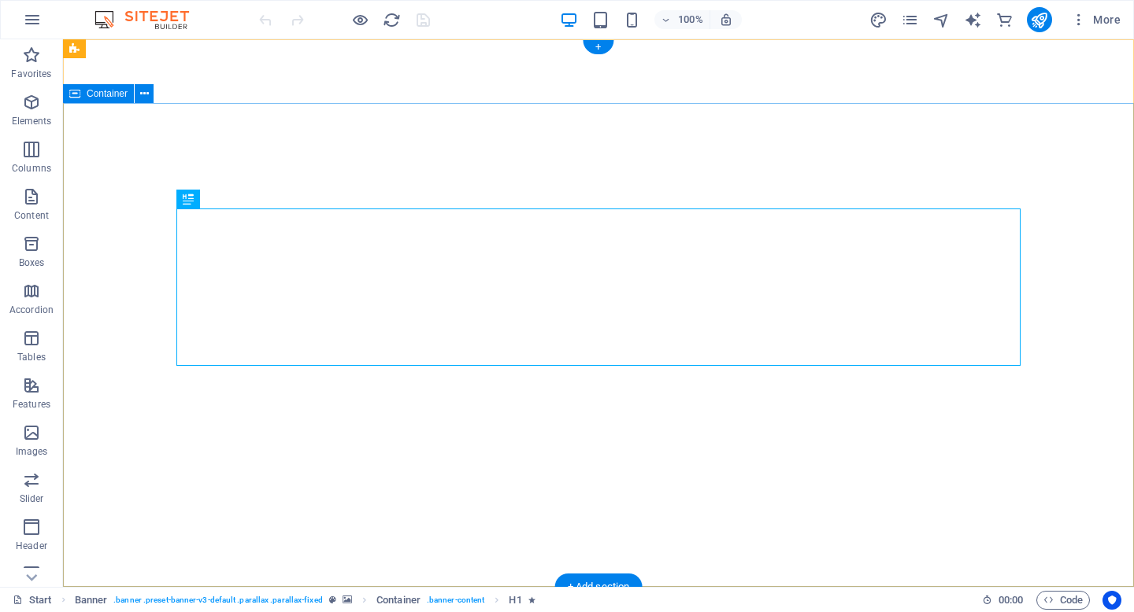 This screenshot has height=612, width=1134. What do you see at coordinates (1002, 601) in the screenshot?
I see `h6: Session time` at bounding box center [1002, 601].